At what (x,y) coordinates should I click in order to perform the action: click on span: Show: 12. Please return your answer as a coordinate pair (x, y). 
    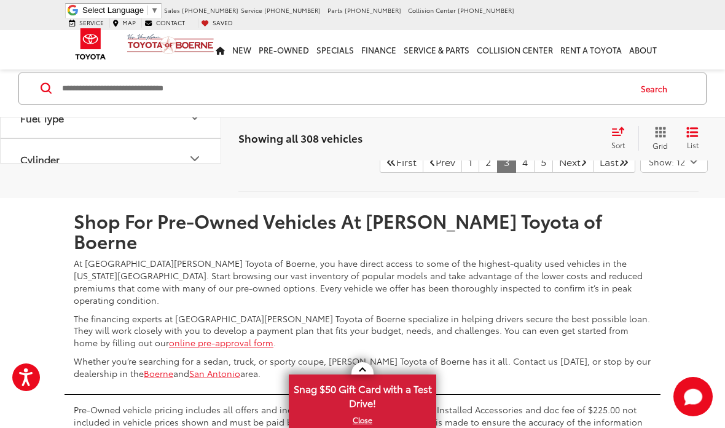
    Looking at the image, I should click on (667, 162).